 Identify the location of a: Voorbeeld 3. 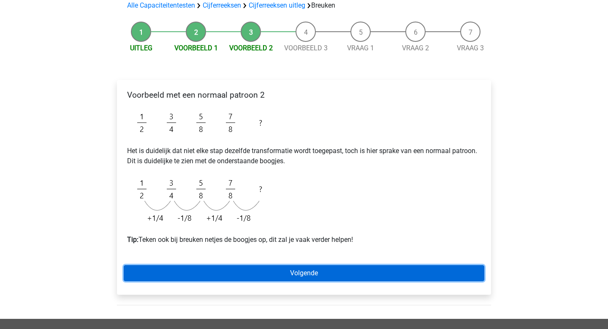
(306, 48).